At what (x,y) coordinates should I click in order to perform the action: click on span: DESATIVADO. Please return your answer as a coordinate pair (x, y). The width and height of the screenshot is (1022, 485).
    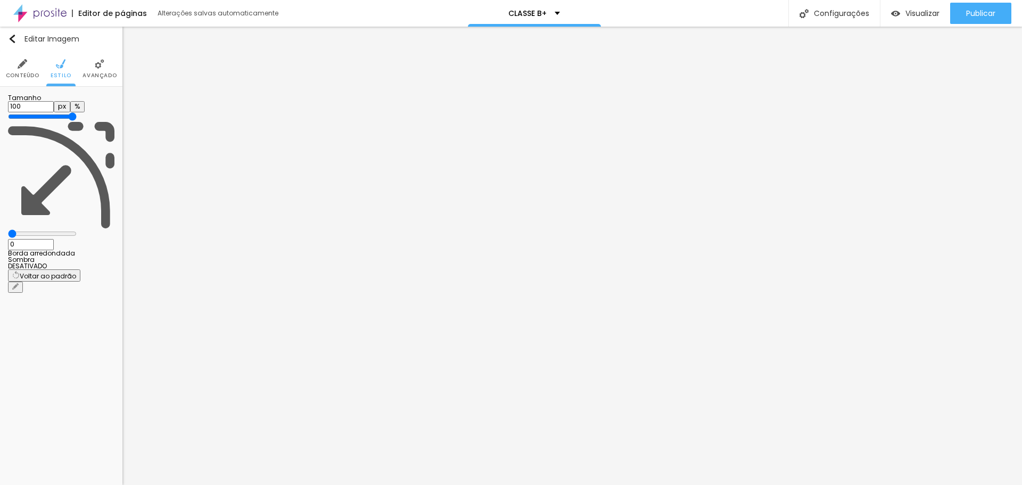
    Looking at the image, I should click on (27, 266).